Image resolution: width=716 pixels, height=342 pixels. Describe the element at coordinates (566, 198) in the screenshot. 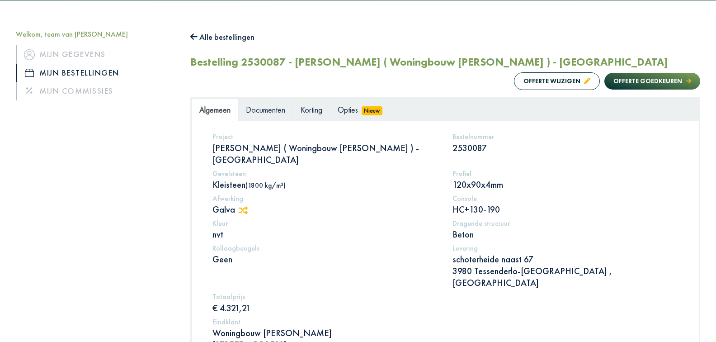

I see `h5: Console` at that location.